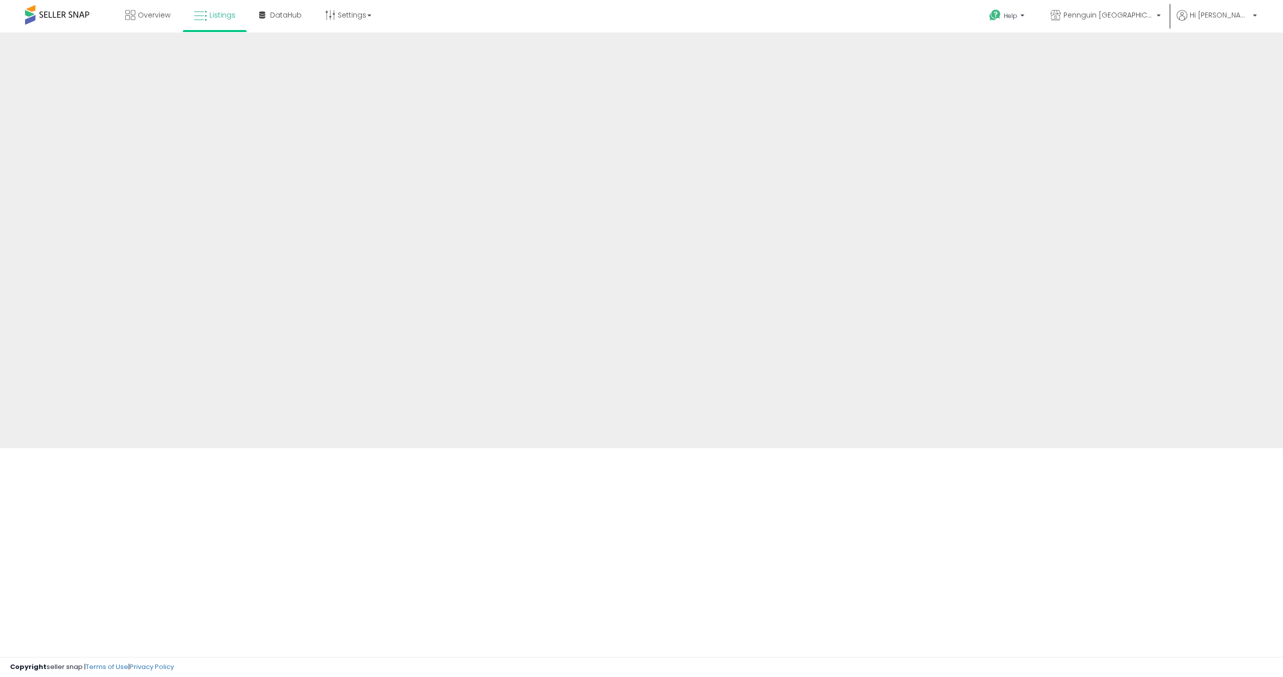 The width and height of the screenshot is (1283, 677). I want to click on i: Get Help, so click(995, 15).